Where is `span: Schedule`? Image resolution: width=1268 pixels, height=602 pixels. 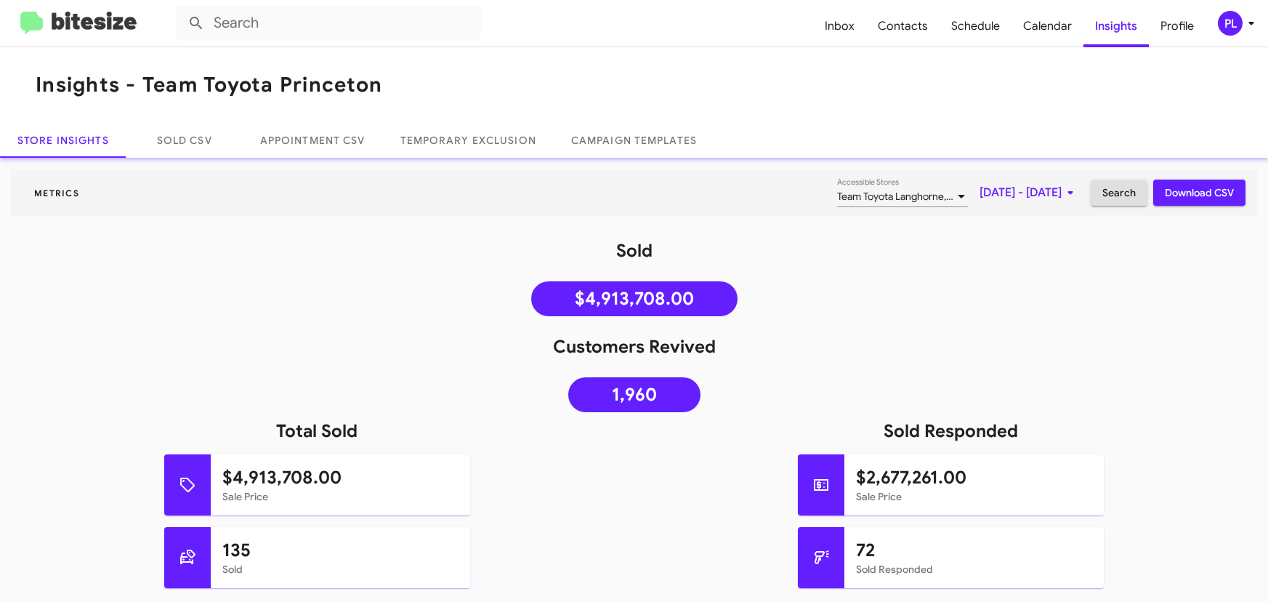
span: Schedule is located at coordinates (975, 26).